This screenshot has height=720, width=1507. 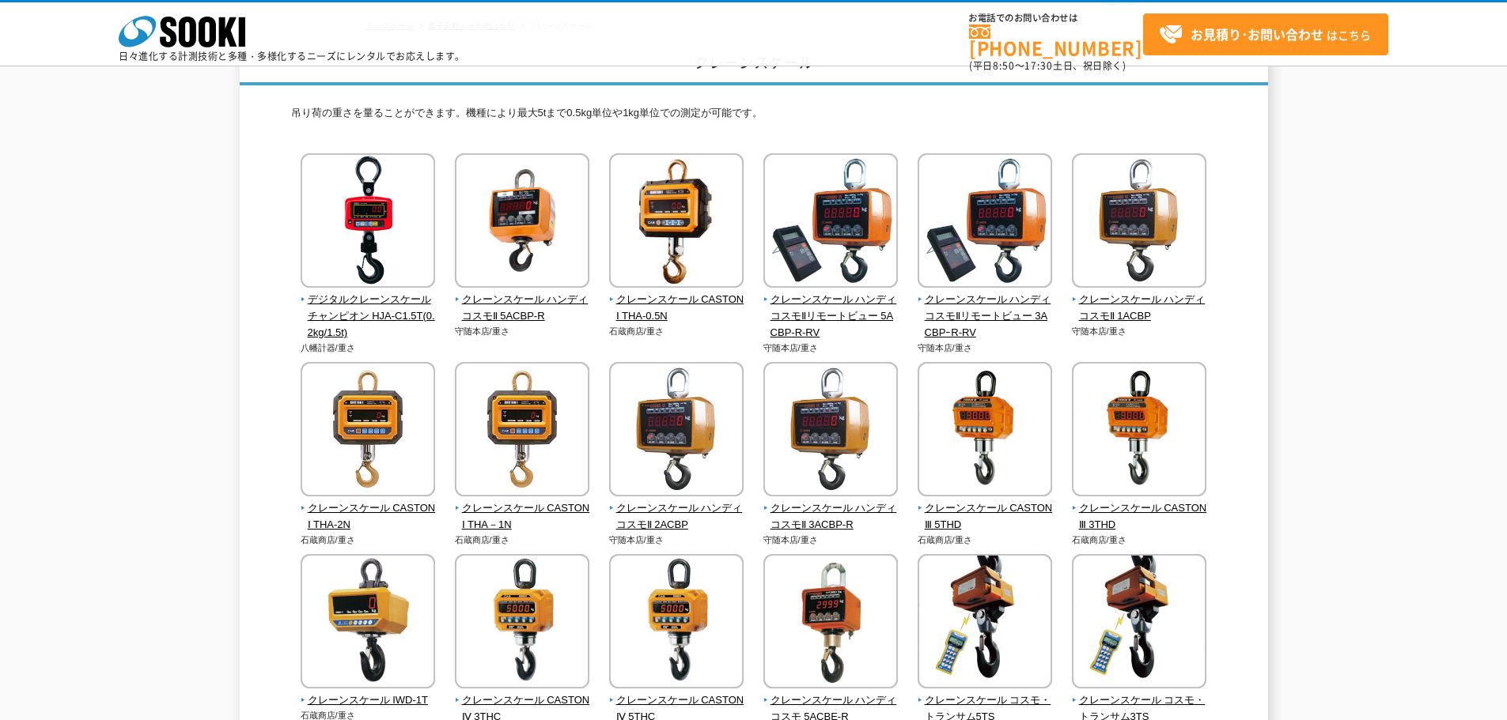 What do you see at coordinates (368, 348) in the screenshot?
I see `p: 八幡計器/重さ` at bounding box center [368, 348].